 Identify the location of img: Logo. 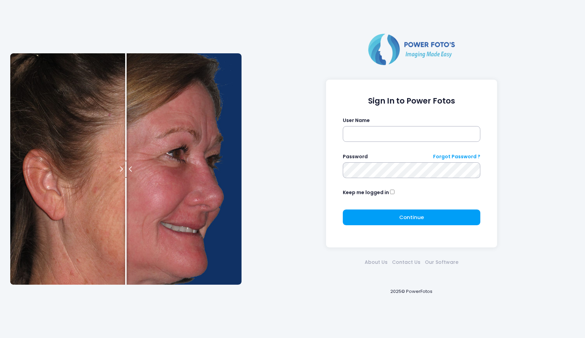
(411, 49).